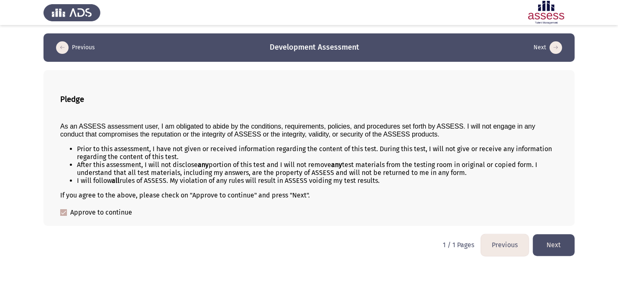 Image resolution: width=618 pixels, height=281 pixels. Describe the element at coordinates (317, 169) in the screenshot. I see `li: After this assessment, I will not disclose portion of this test and I will not remove test materi...` at that location.